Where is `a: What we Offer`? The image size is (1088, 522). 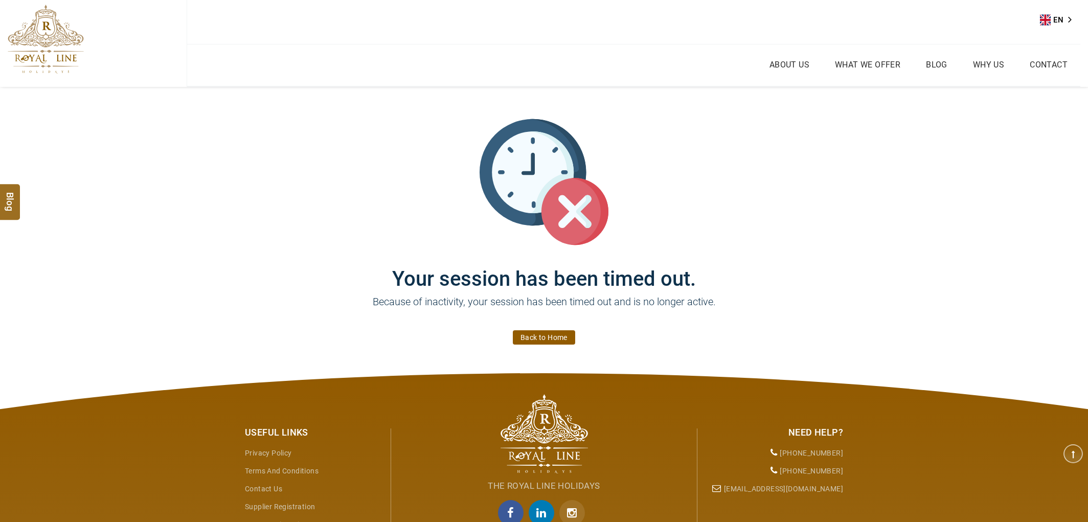 a: What we Offer is located at coordinates (867, 64).